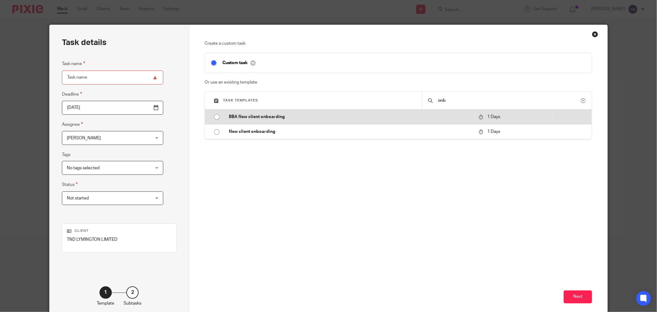  What do you see at coordinates (119, 239) in the screenshot?
I see `p: TND LYMINGTON LIMITED` at bounding box center [119, 239].